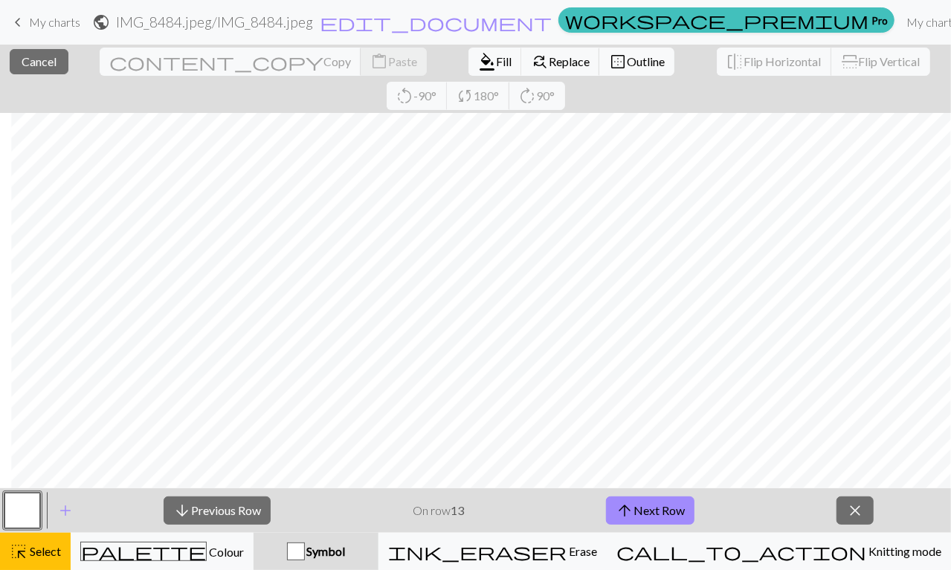 The image size is (951, 570). What do you see at coordinates (65, 511) in the screenshot?
I see `span: add` at bounding box center [65, 511].